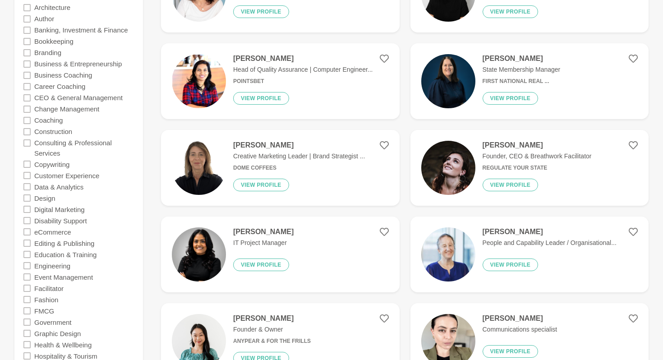 This screenshot has height=360, width=663. Describe the element at coordinates (53, 322) in the screenshot. I see `label: Government` at that location.